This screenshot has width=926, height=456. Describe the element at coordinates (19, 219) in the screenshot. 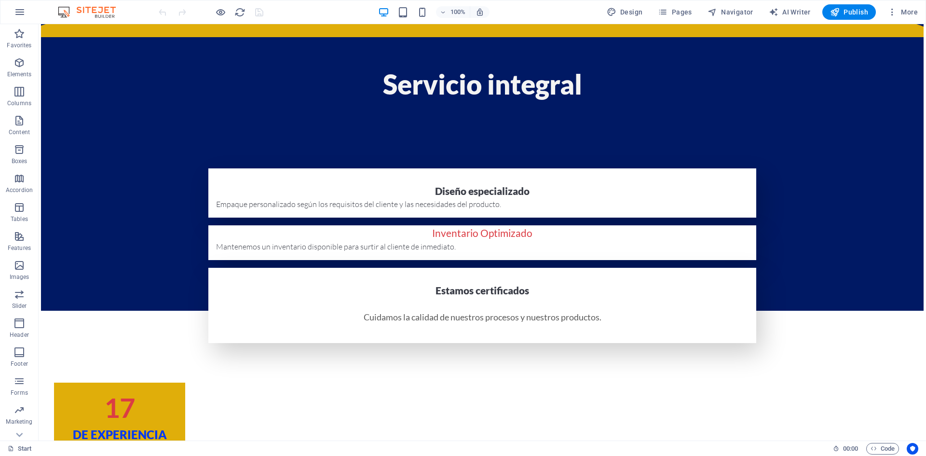

I see `p: Tables` at that location.